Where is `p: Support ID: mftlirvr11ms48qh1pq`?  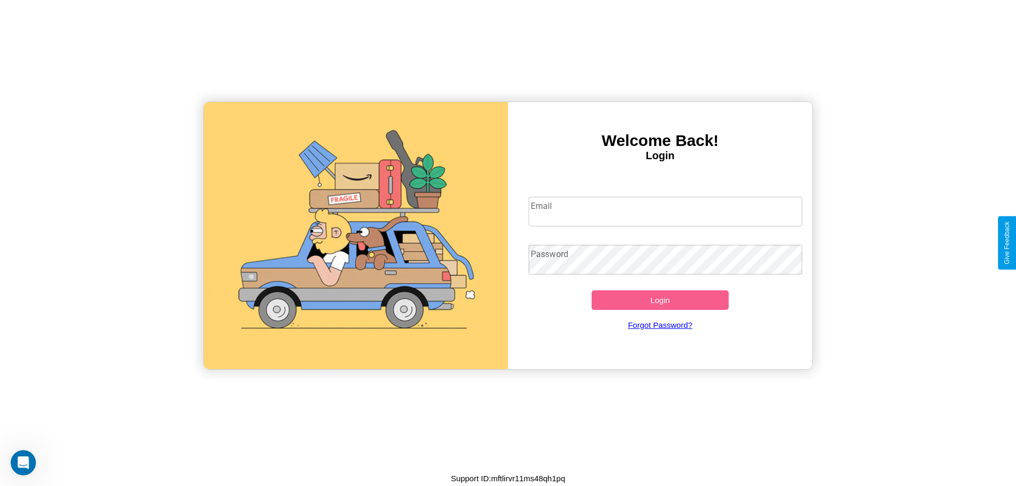 p: Support ID: mftlirvr11ms48qh1pq is located at coordinates (508, 478).